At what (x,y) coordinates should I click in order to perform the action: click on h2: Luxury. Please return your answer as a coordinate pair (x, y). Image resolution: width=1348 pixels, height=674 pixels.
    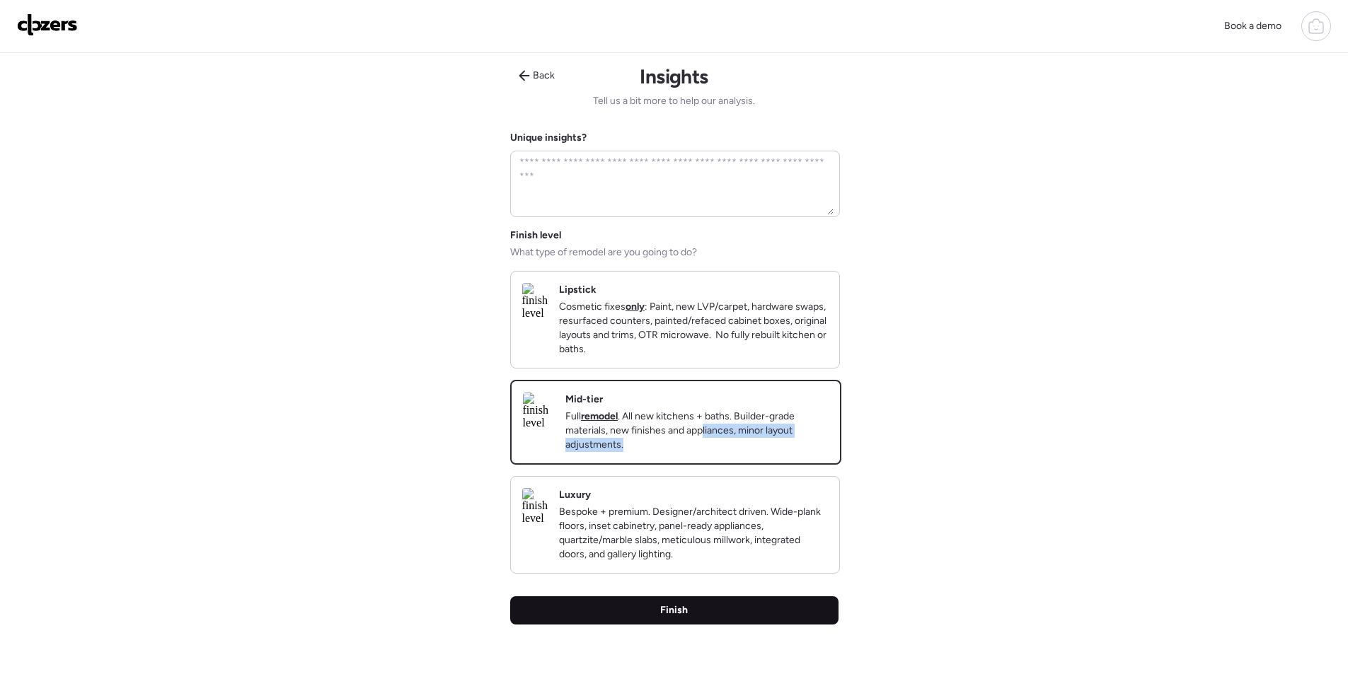
    Looking at the image, I should click on (575, 495).